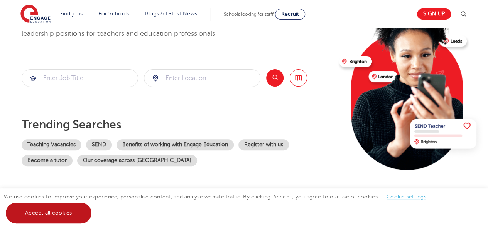 The height and width of the screenshot is (230, 488). What do you see at coordinates (274, 78) in the screenshot?
I see `button: Search` at bounding box center [274, 78].